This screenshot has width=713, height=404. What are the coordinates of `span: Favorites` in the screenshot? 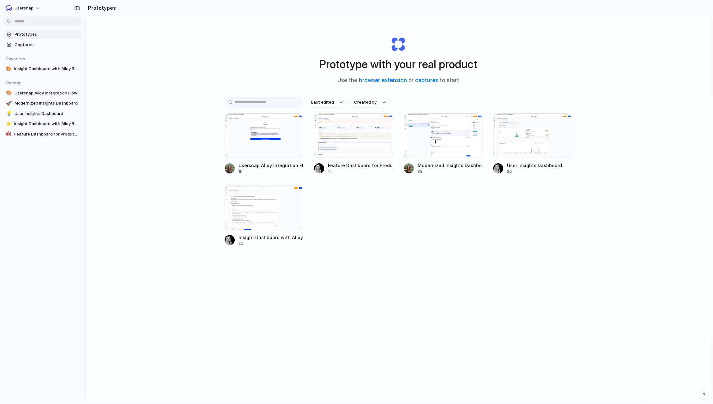 It's located at (15, 59).